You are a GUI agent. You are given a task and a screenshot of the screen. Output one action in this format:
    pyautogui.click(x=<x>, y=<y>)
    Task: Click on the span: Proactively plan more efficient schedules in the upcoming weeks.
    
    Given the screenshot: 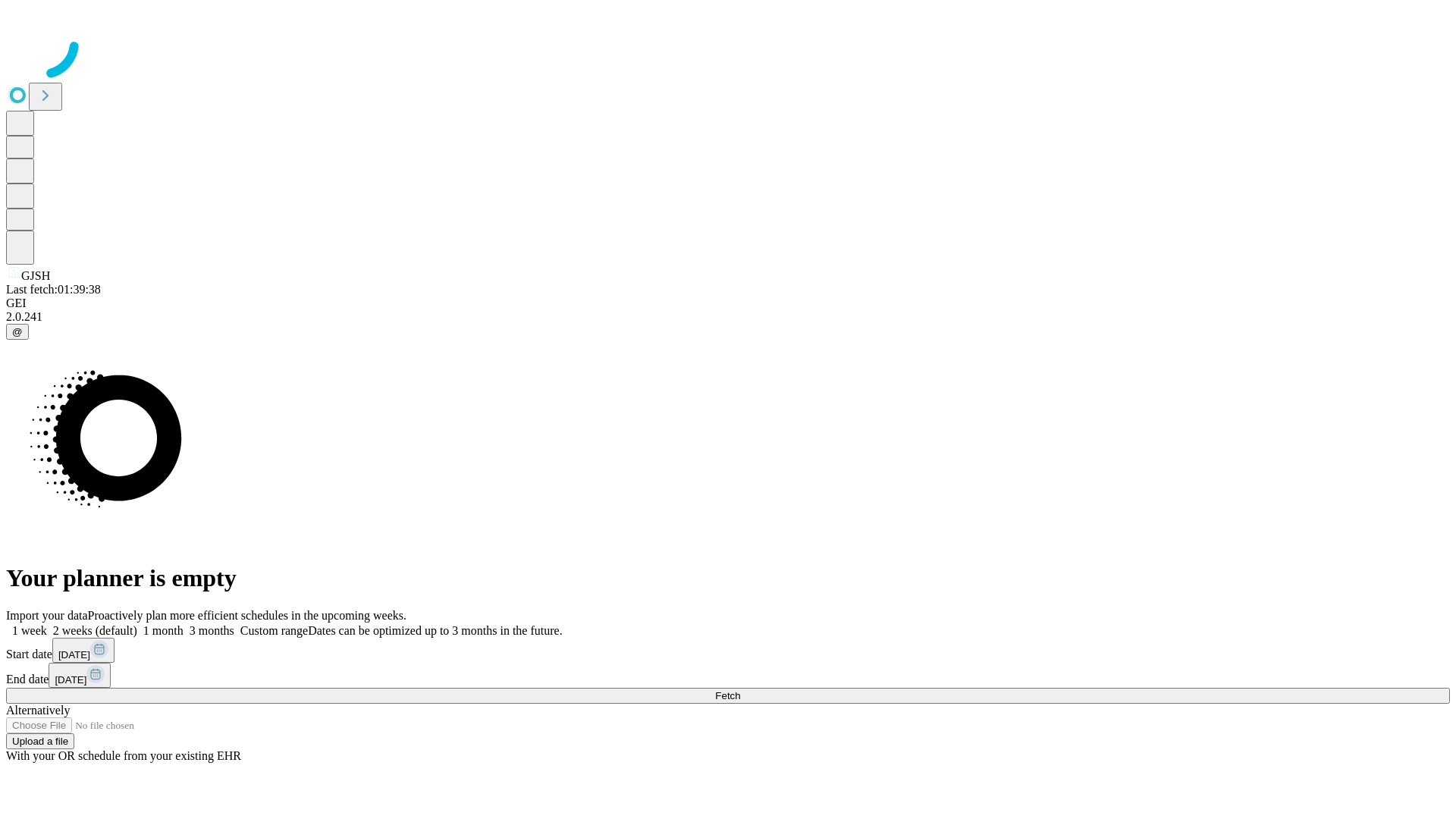 What is the action you would take?
    pyautogui.click(x=248, y=615)
    